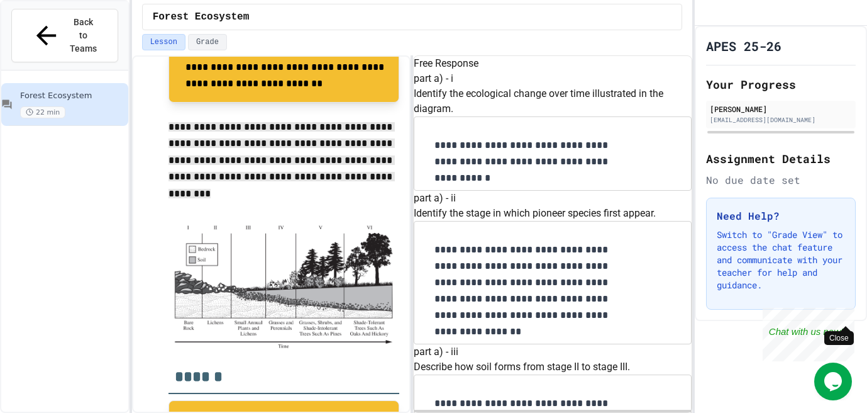 The image size is (867, 413). What do you see at coordinates (553, 367) in the screenshot?
I see `p: Describe how soil forms from stage II to stage III.` at bounding box center [553, 367].